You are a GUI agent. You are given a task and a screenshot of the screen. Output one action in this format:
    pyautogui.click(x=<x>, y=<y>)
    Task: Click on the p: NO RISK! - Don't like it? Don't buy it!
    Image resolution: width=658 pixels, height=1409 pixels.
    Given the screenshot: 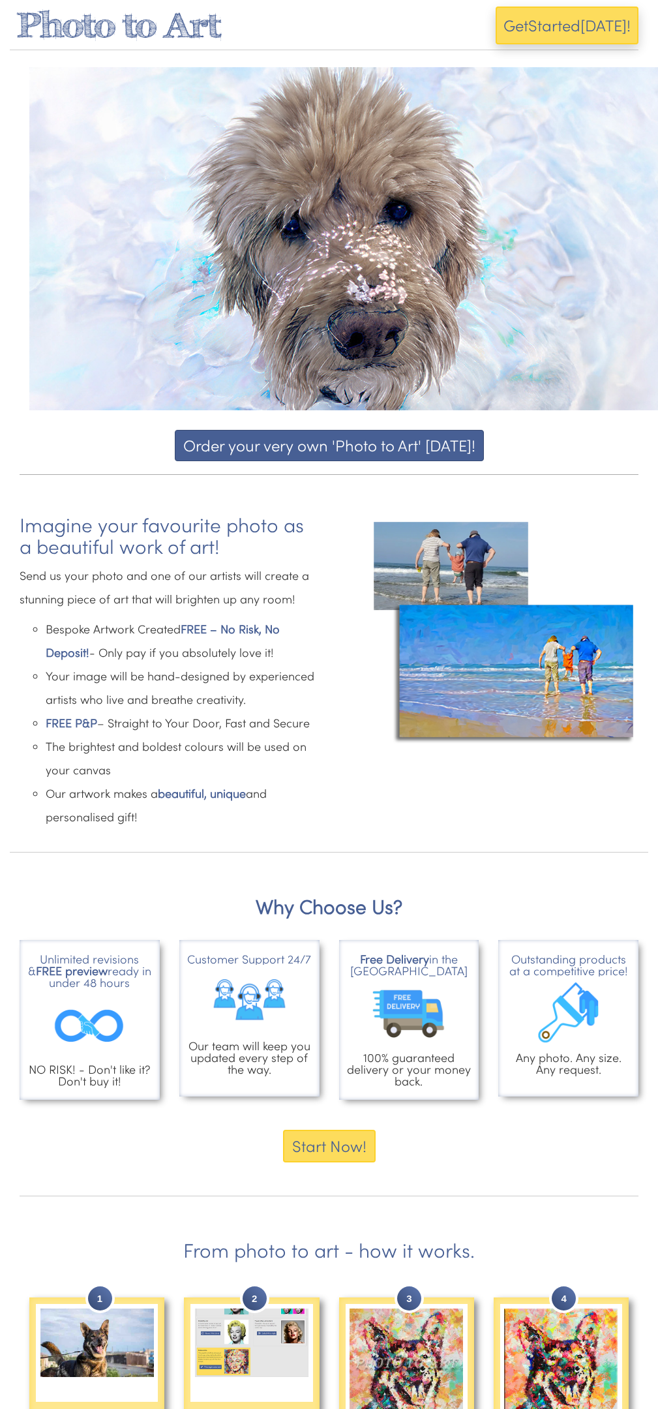 What is the action you would take?
    pyautogui.click(x=89, y=1075)
    